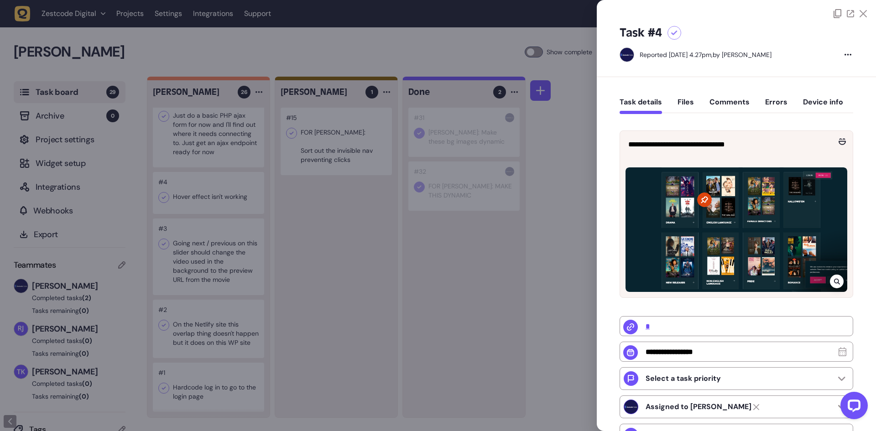 This screenshot has height=431, width=876. Describe the element at coordinates (729, 106) in the screenshot. I see `button: Comments` at that location.